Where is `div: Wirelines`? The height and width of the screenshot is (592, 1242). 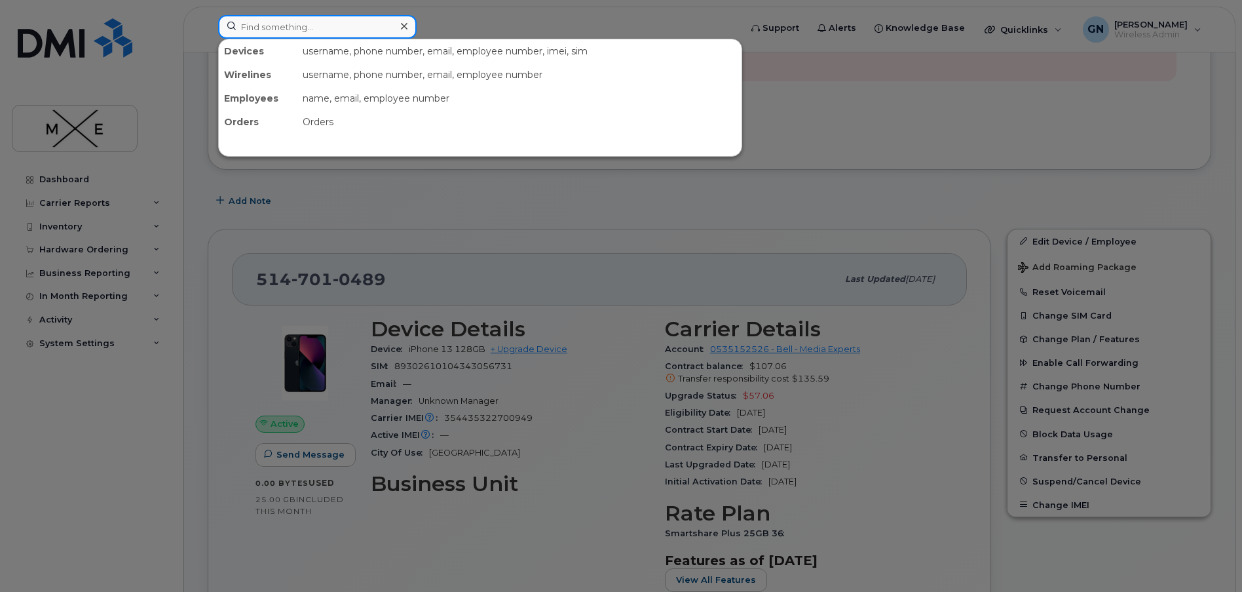 div: Wirelines is located at coordinates (258, 75).